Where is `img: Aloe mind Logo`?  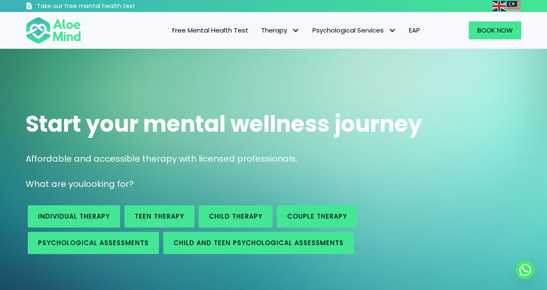 img: Aloe mind Logo is located at coordinates (53, 30).